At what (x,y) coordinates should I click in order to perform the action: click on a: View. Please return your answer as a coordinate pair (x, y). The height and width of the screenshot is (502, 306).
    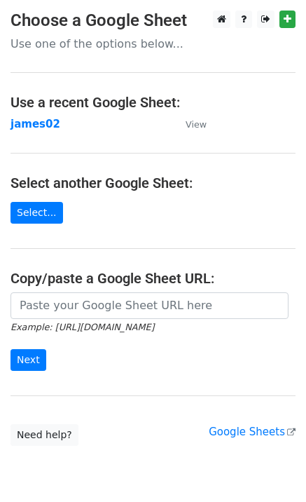
    Looking at the image, I should click on (189, 124).